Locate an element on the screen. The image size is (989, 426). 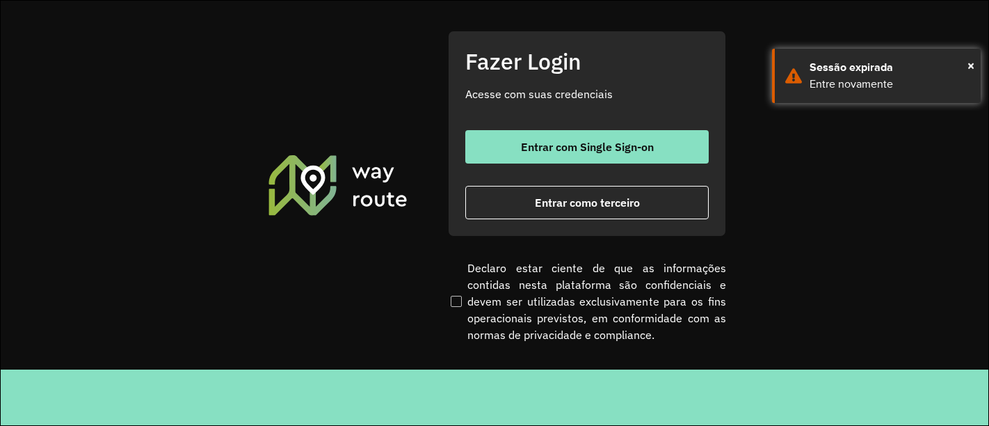
h2: Fazer Login is located at coordinates (587, 61).